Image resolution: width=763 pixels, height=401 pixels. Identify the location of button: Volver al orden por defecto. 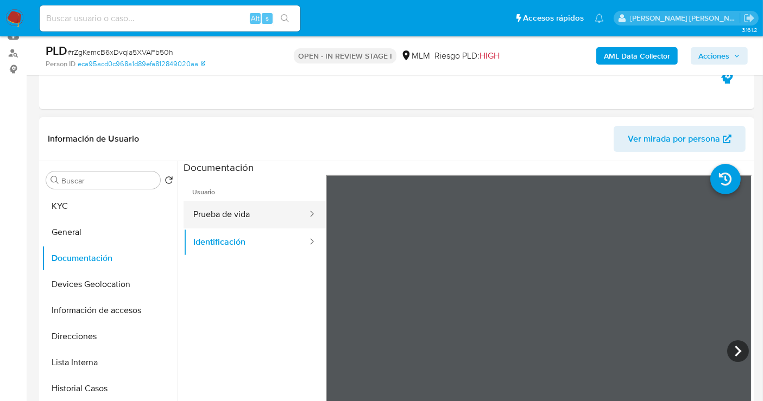
(169, 182).